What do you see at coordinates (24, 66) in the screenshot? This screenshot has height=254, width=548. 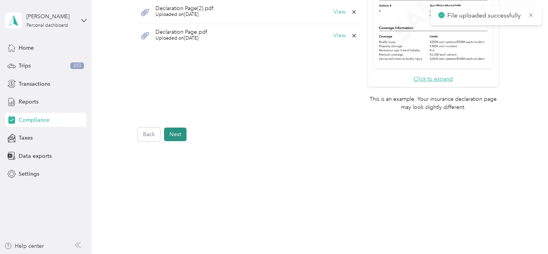 I see `span: Trips` at bounding box center [24, 66].